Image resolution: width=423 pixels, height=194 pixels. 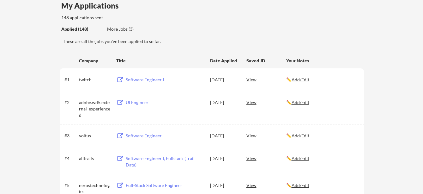 I want to click on div: Applied (148), so click(x=82, y=29).